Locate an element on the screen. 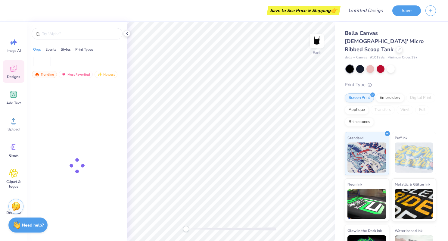 This screenshot has height=241, width=448. span: Greek is located at coordinates (14, 155).